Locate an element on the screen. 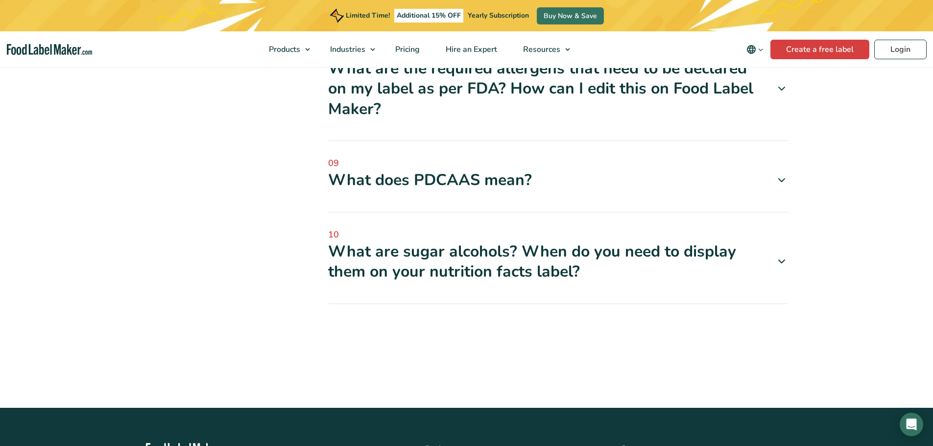  span: Yearly Subscription is located at coordinates (498, 15).